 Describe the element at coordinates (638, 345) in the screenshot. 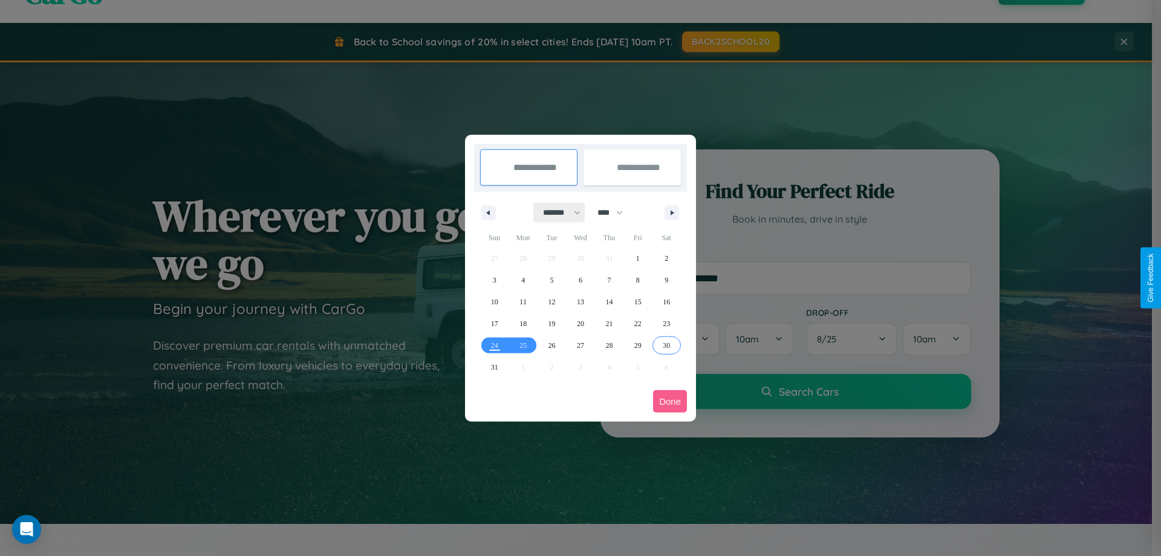

I see `span: 29` at that location.